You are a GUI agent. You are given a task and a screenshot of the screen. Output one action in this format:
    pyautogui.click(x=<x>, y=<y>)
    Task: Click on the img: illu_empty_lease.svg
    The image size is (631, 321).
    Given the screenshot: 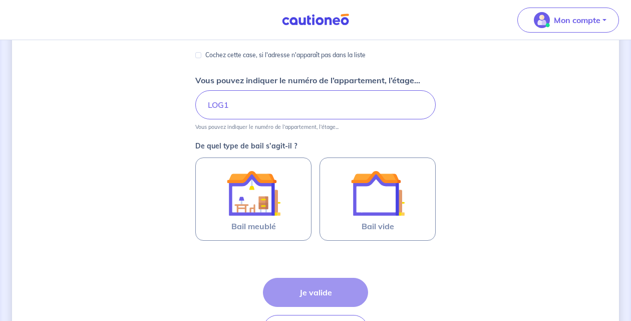 What is the action you would take?
    pyautogui.click(x=378, y=193)
    